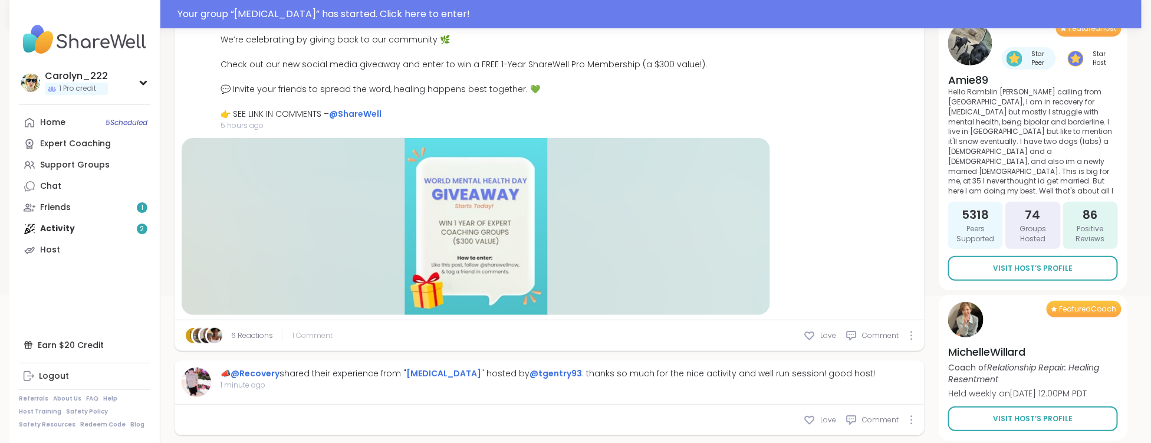  What do you see at coordinates (67, 399) in the screenshot?
I see `a: About Us` at bounding box center [67, 399].